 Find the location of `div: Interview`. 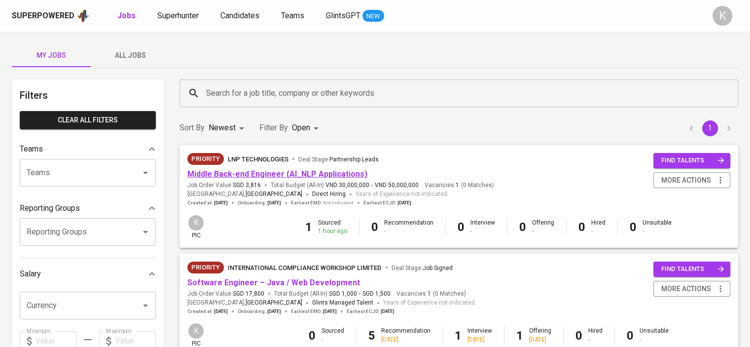

div: Interview is located at coordinates (480, 335).